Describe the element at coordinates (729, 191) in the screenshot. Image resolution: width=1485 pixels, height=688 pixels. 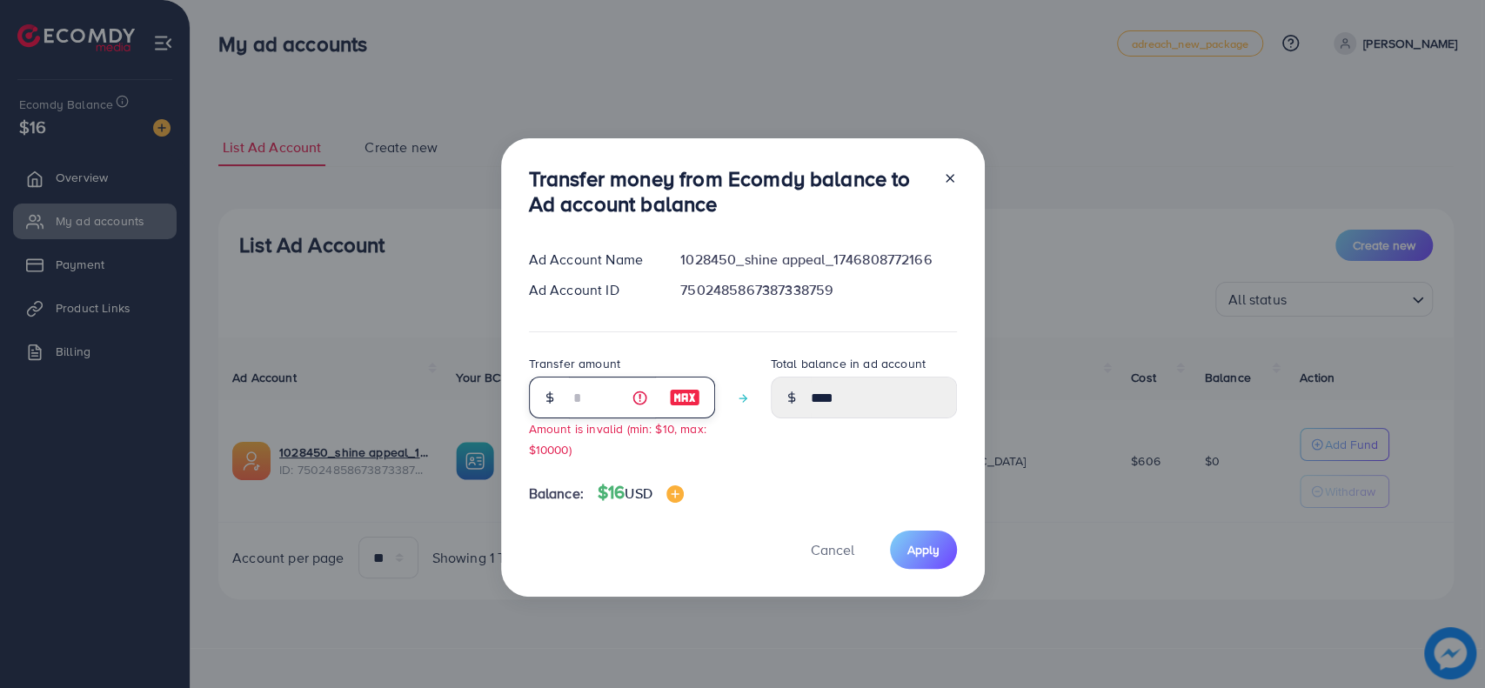
I see `h3: Transfer money from Ecomdy balance to Ad account balance` at that location.